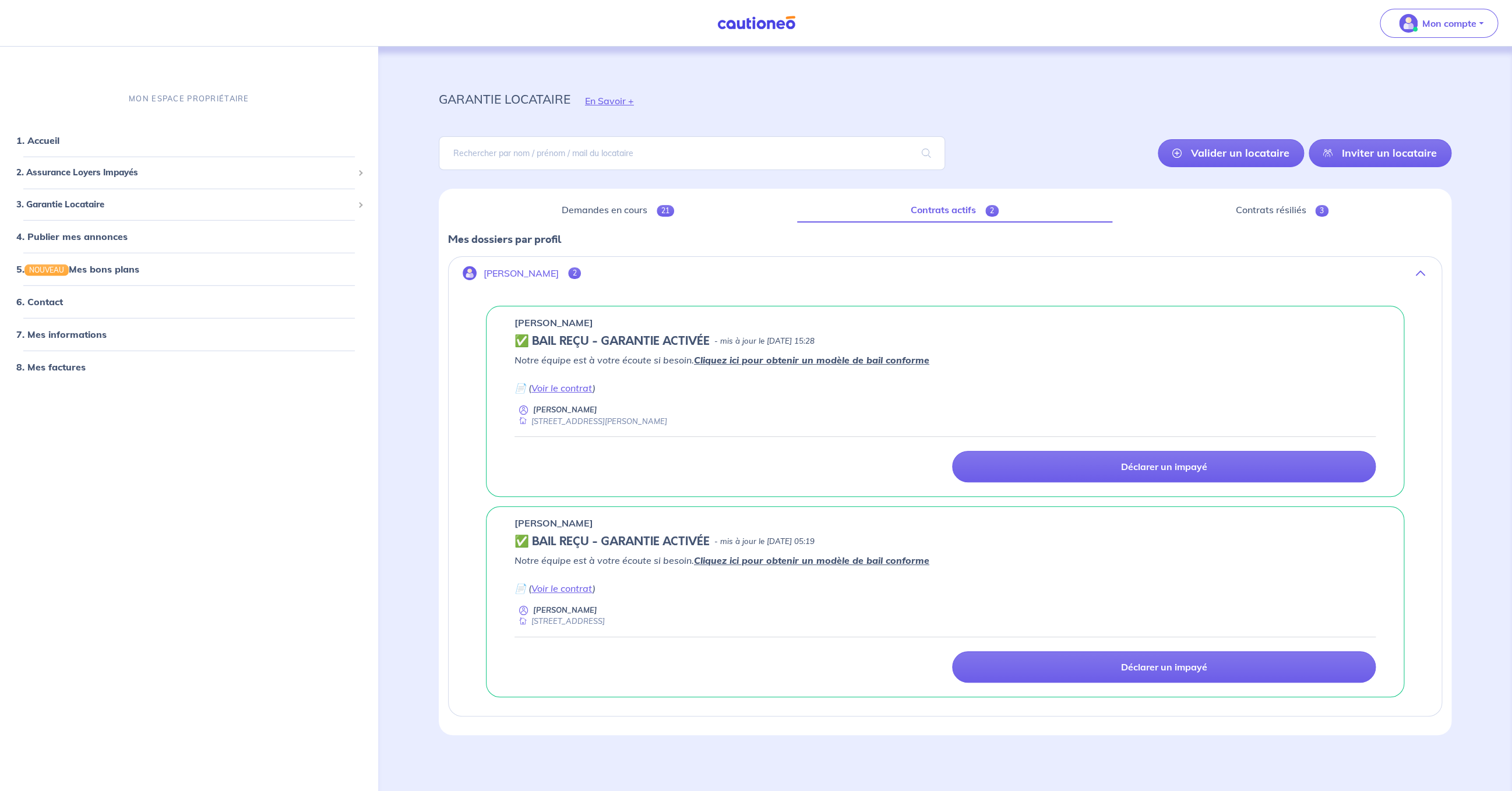 This screenshot has height=791, width=1512. What do you see at coordinates (692, 153) in the screenshot?
I see `input: Rechercher par nom / prénom / mail du locataire` at bounding box center [692, 153].